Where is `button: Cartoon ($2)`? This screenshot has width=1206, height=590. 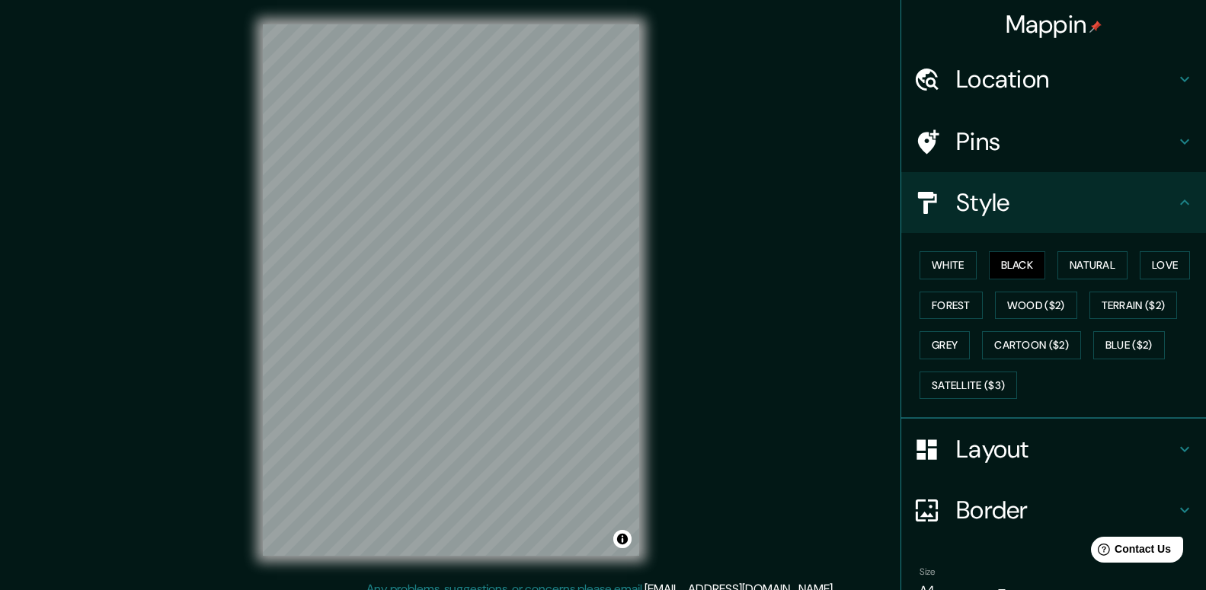 button: Cartoon ($2) is located at coordinates (1031, 345).